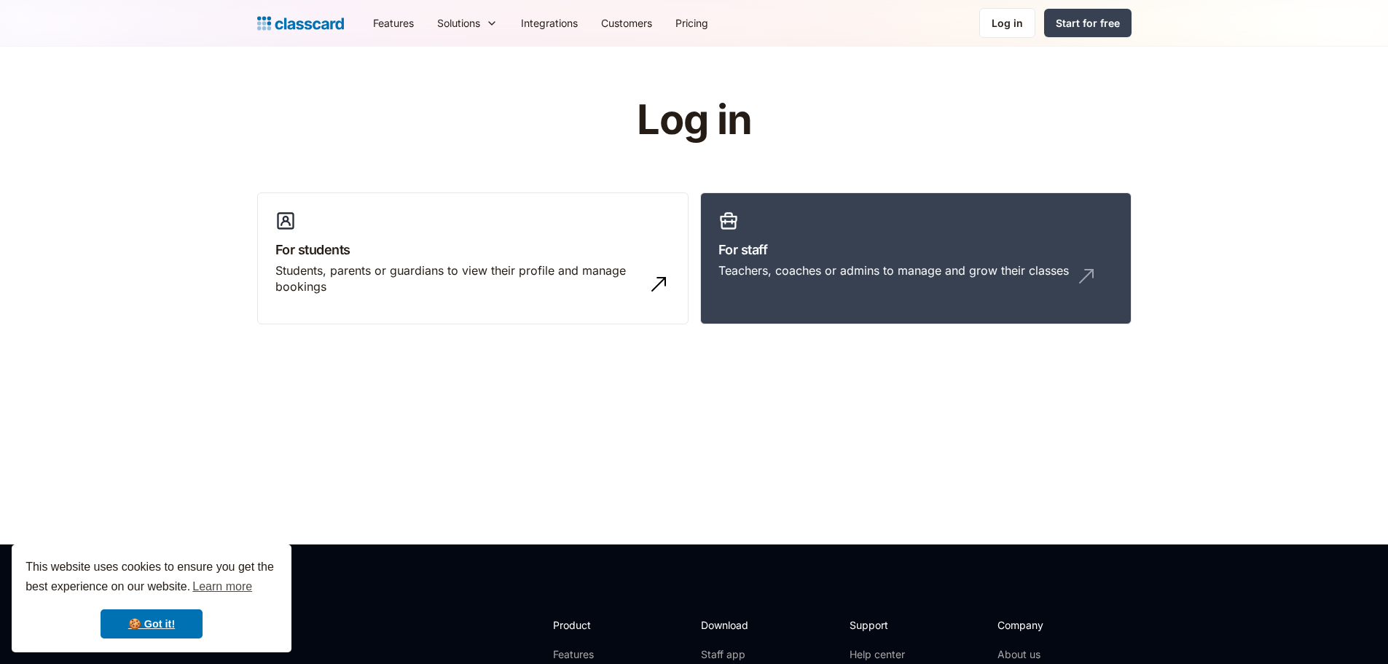 The height and width of the screenshot is (664, 1388). Describe the element at coordinates (473, 259) in the screenshot. I see `a: For studentsStudents, parents or guardians to view their profile and manage bookings` at that location.